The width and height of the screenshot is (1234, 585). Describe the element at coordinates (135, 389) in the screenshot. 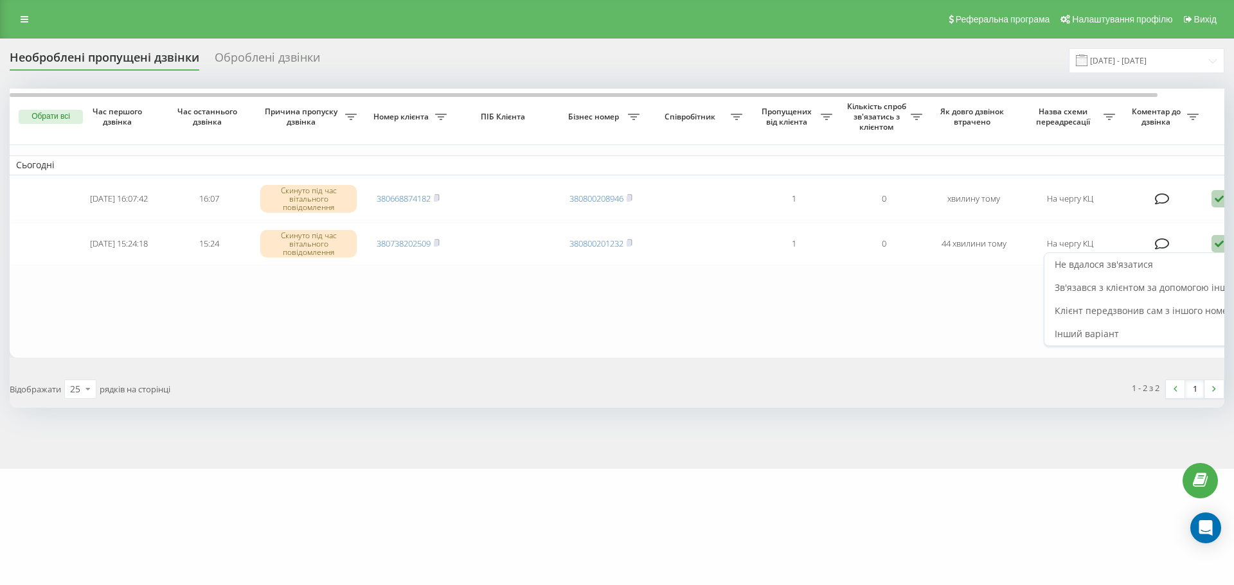

I see `span: рядків на сторінці` at that location.